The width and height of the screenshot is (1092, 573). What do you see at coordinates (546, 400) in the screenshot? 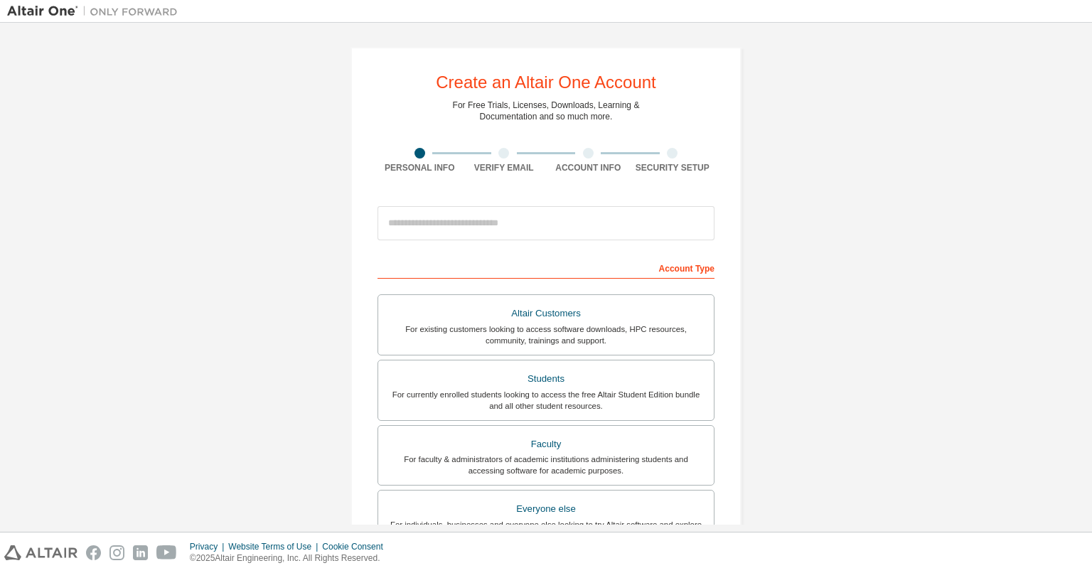
I see `div: For currently enrolled students looking to access the free Altair Student Edition bundle and all ...` at bounding box center [546, 400].